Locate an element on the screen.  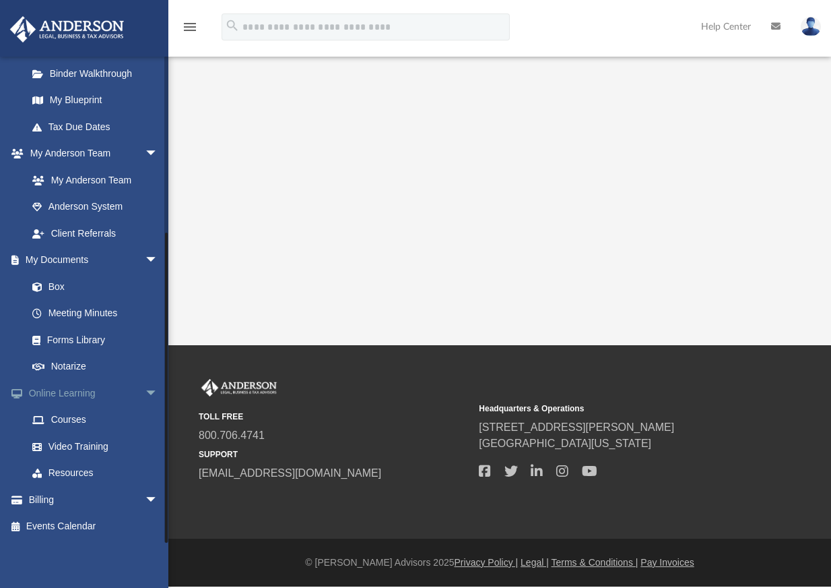
a: Pay Invoices is located at coordinates (667, 562).